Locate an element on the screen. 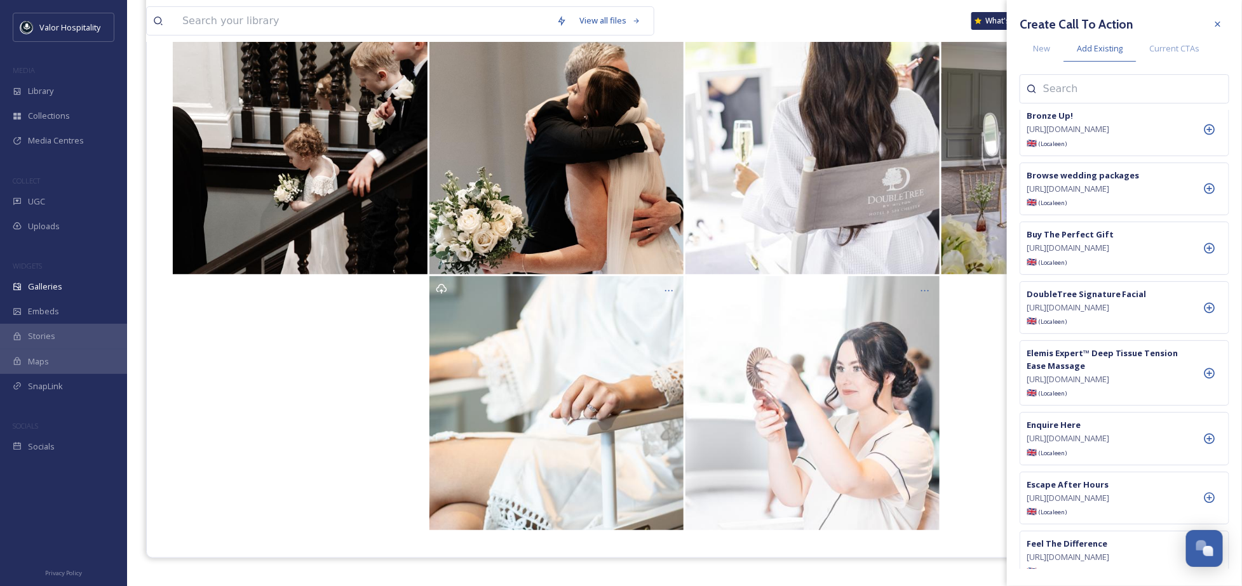  input: Search is located at coordinates (1107, 89).